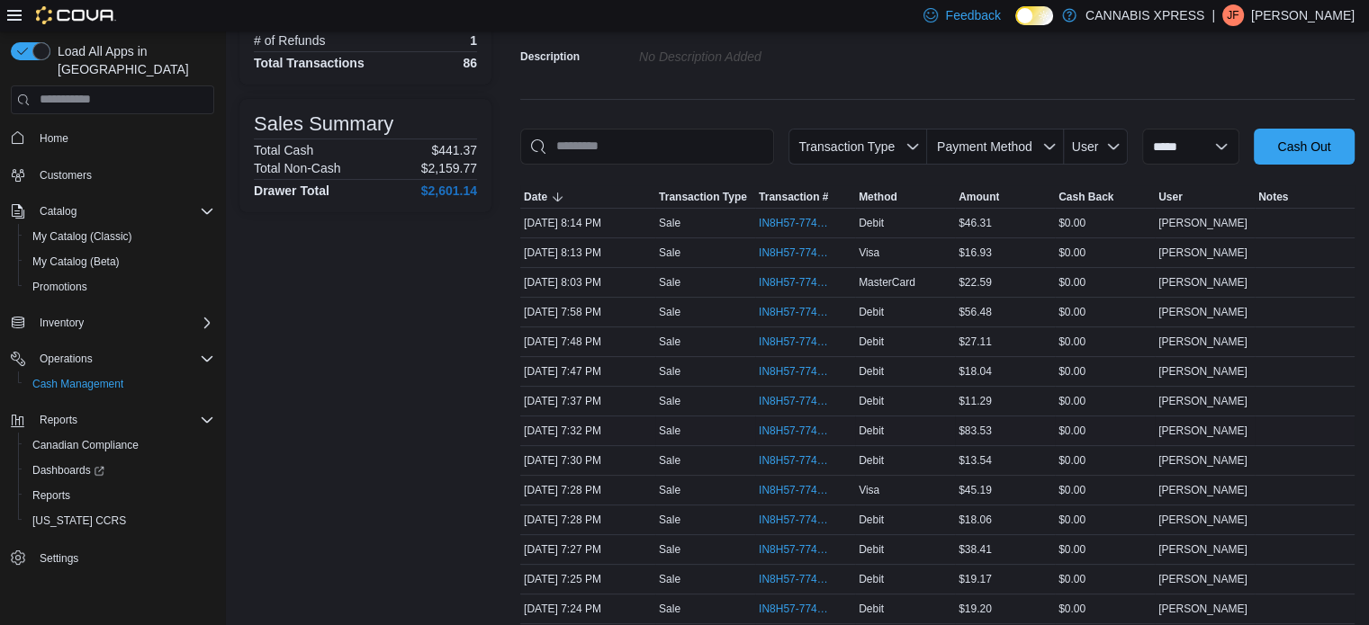 This screenshot has height=625, width=1369. What do you see at coordinates (1095, 147) in the screenshot?
I see `button: User` at bounding box center [1095, 147].